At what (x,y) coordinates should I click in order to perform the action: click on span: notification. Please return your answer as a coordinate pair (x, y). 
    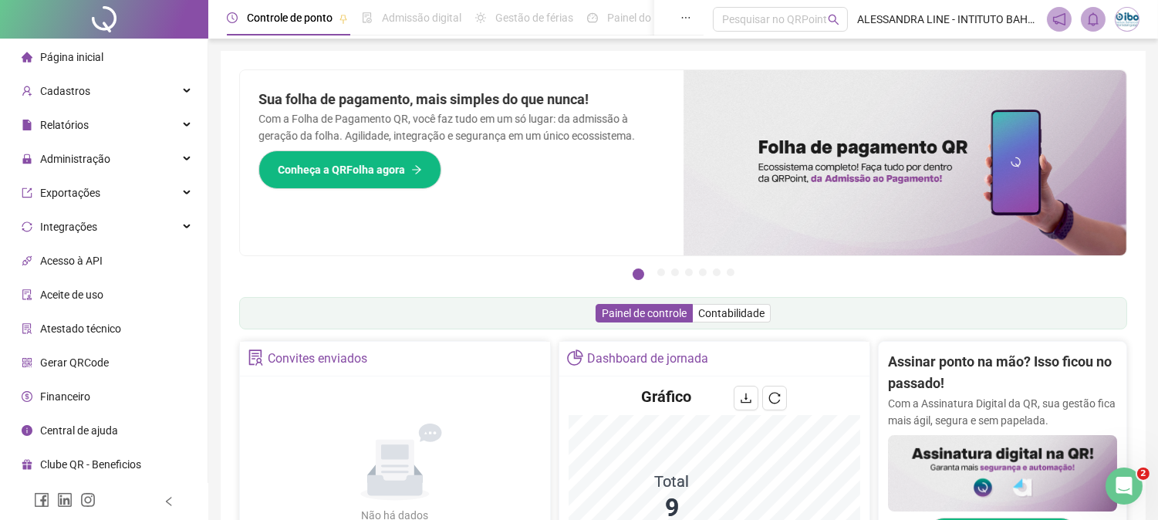
    Looking at the image, I should click on (1060, 19).